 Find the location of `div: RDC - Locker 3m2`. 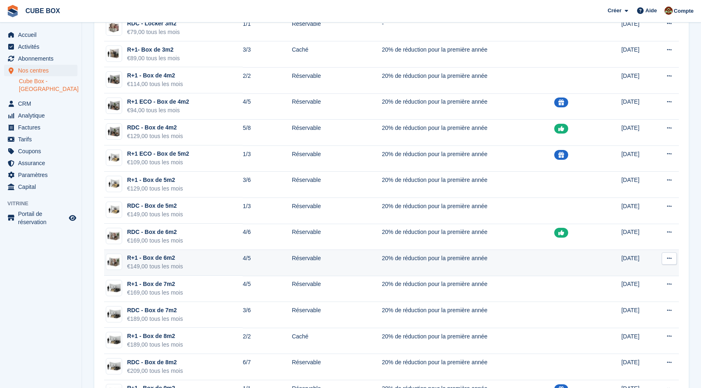

div: RDC - Locker 3m2 is located at coordinates (153, 23).